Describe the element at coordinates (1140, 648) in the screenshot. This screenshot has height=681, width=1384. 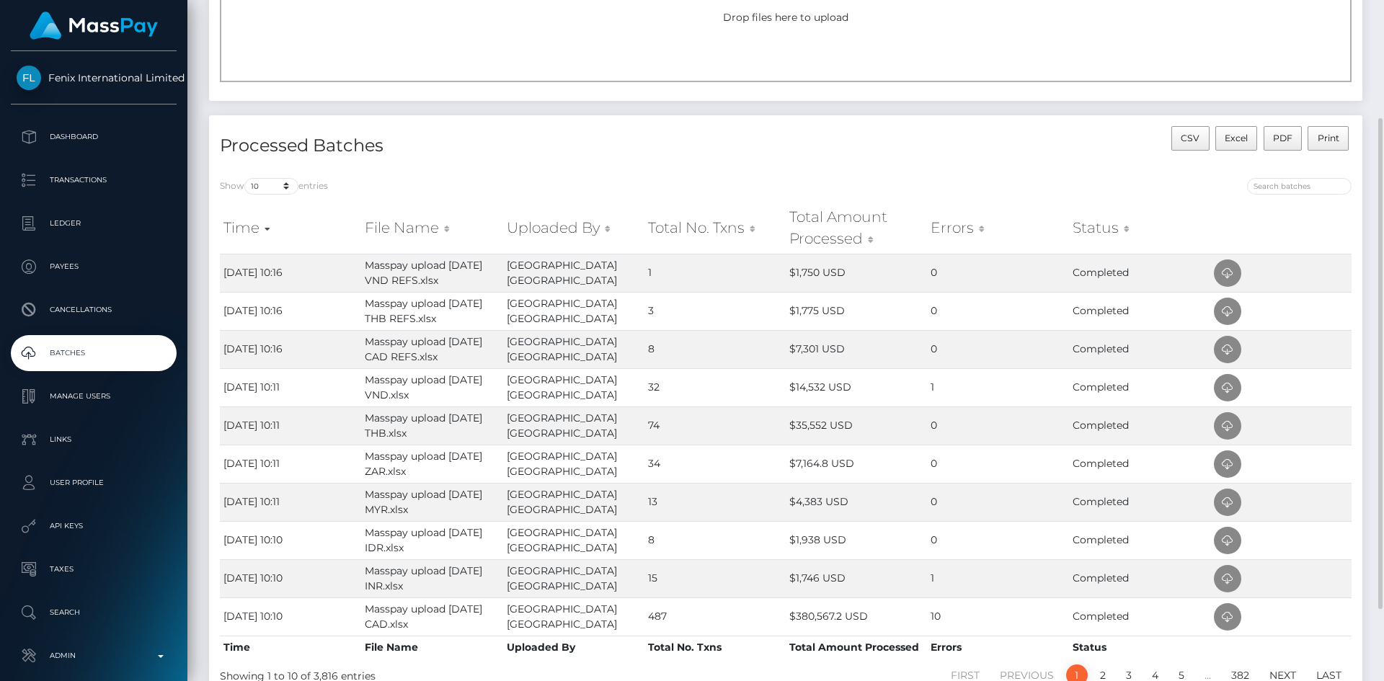
I see `th: Status` at that location.